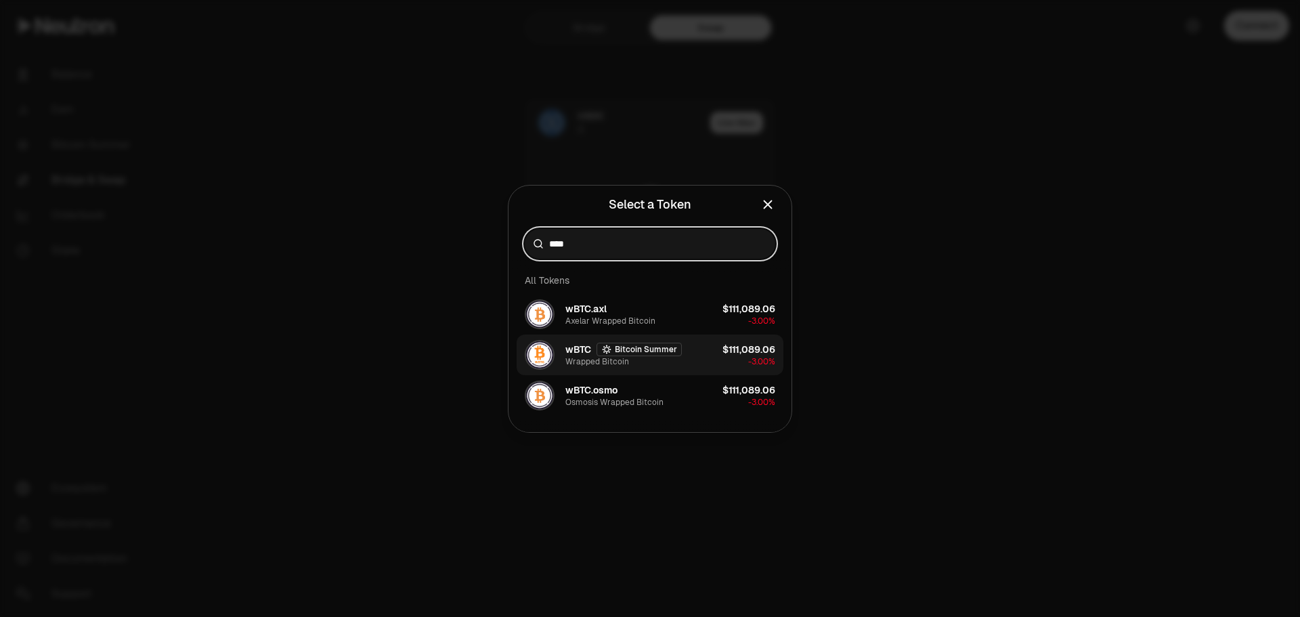 Image resolution: width=1300 pixels, height=617 pixels. I want to click on div: Bitcoin Summer, so click(639, 349).